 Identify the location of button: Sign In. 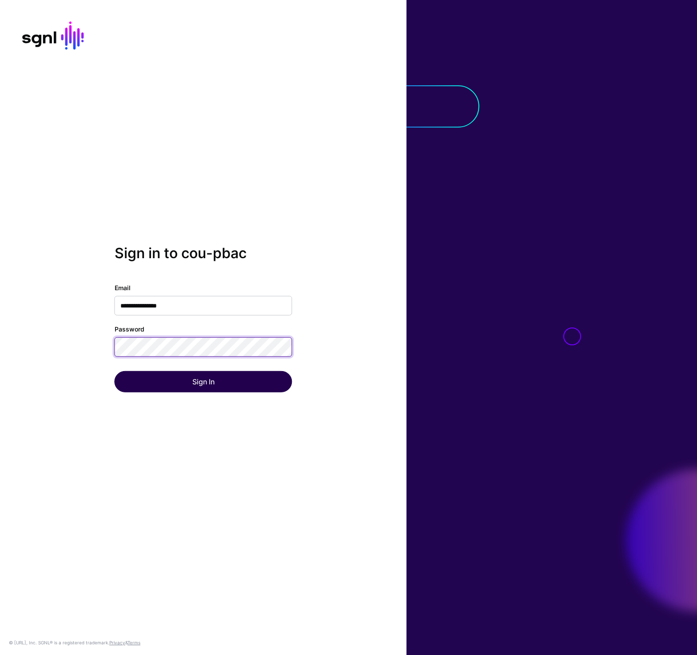
(204, 382).